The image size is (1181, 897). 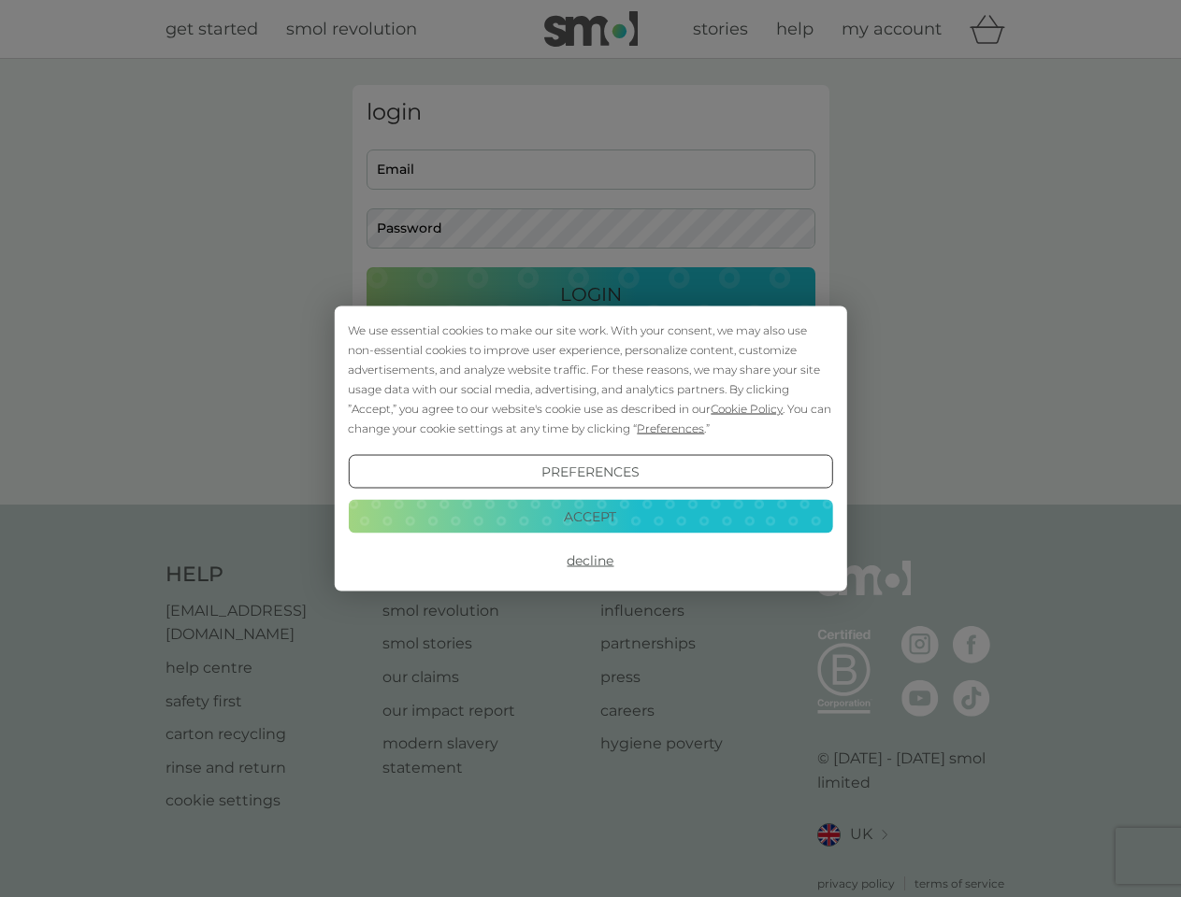 I want to click on button: Accept, so click(x=590, y=516).